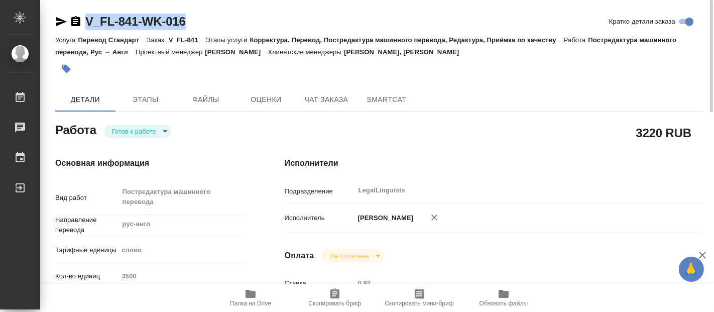  I want to click on button: Обновить файлы, so click(503, 298).